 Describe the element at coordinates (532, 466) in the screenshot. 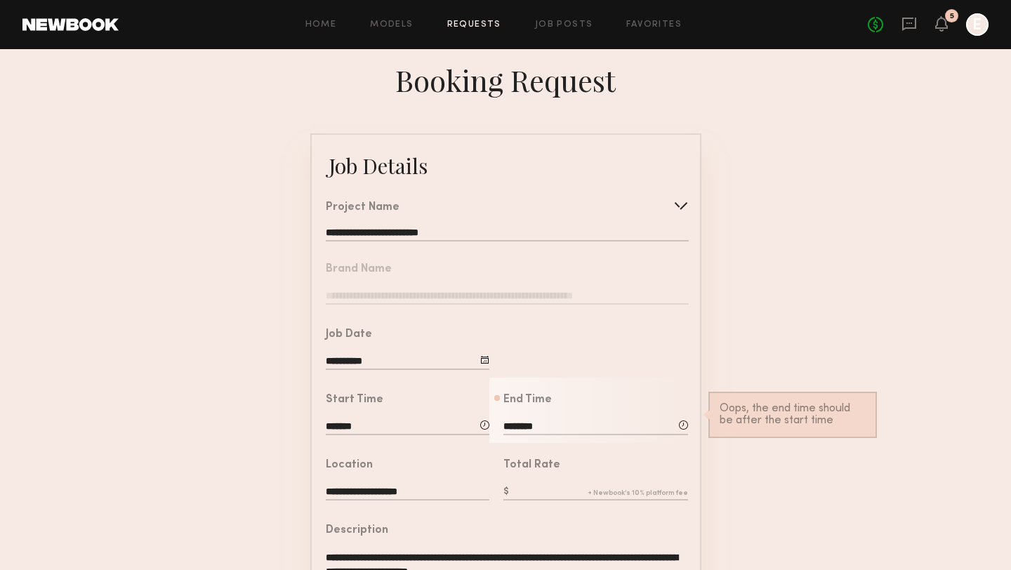

I see `div: Total Rate` at that location.